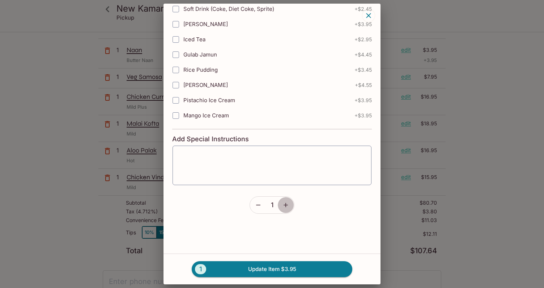  Describe the element at coordinates (206, 115) in the screenshot. I see `span: Mango Ice Cream` at that location.